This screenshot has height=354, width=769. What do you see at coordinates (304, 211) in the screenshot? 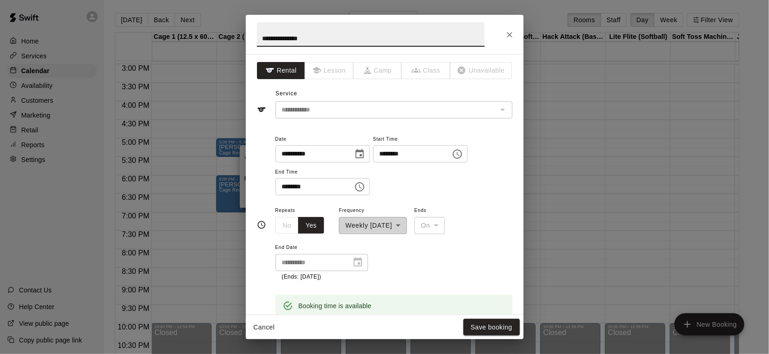
I see `span: Repeats` at bounding box center [304, 211].